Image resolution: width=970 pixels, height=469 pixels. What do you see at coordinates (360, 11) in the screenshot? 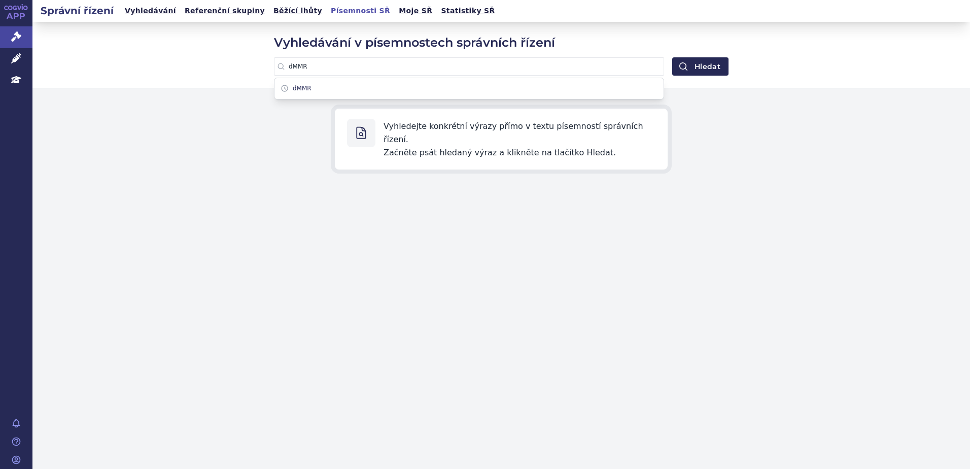
I see `a: Písemnosti SŘ` at bounding box center [360, 11].